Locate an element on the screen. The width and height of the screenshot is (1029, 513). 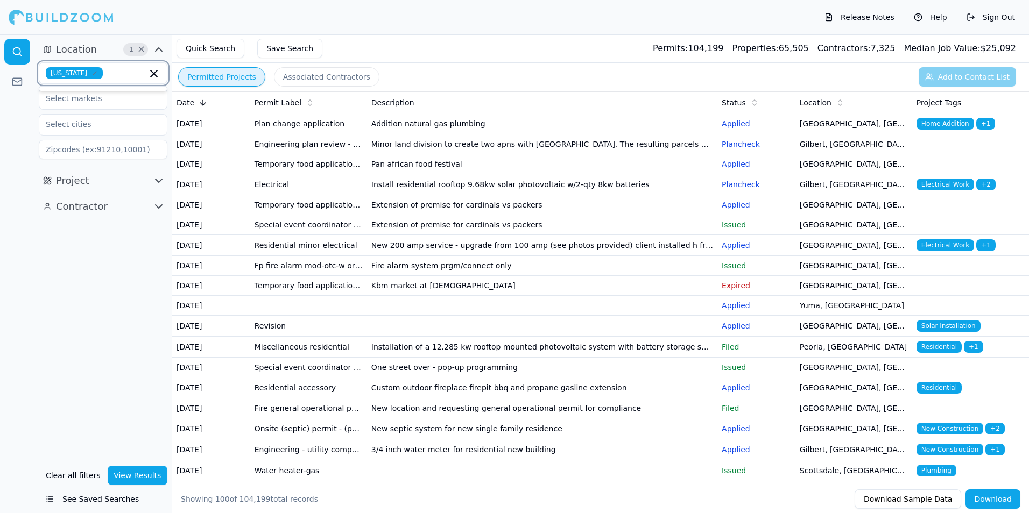
td: Electrical is located at coordinates (308, 185).